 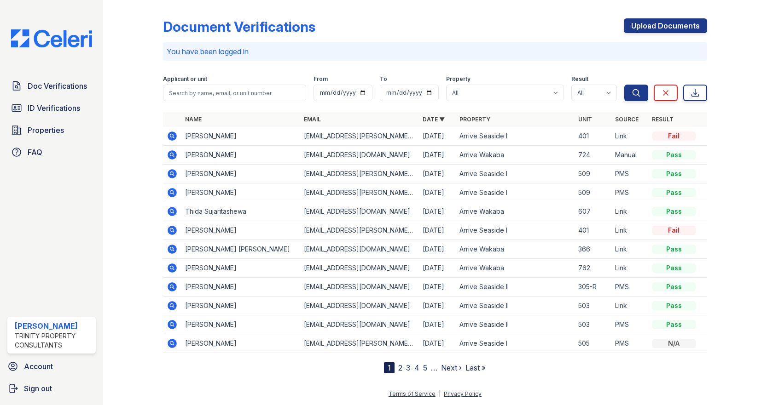 What do you see at coordinates (593, 249) in the screenshot?
I see `td: 366` at bounding box center [593, 249].